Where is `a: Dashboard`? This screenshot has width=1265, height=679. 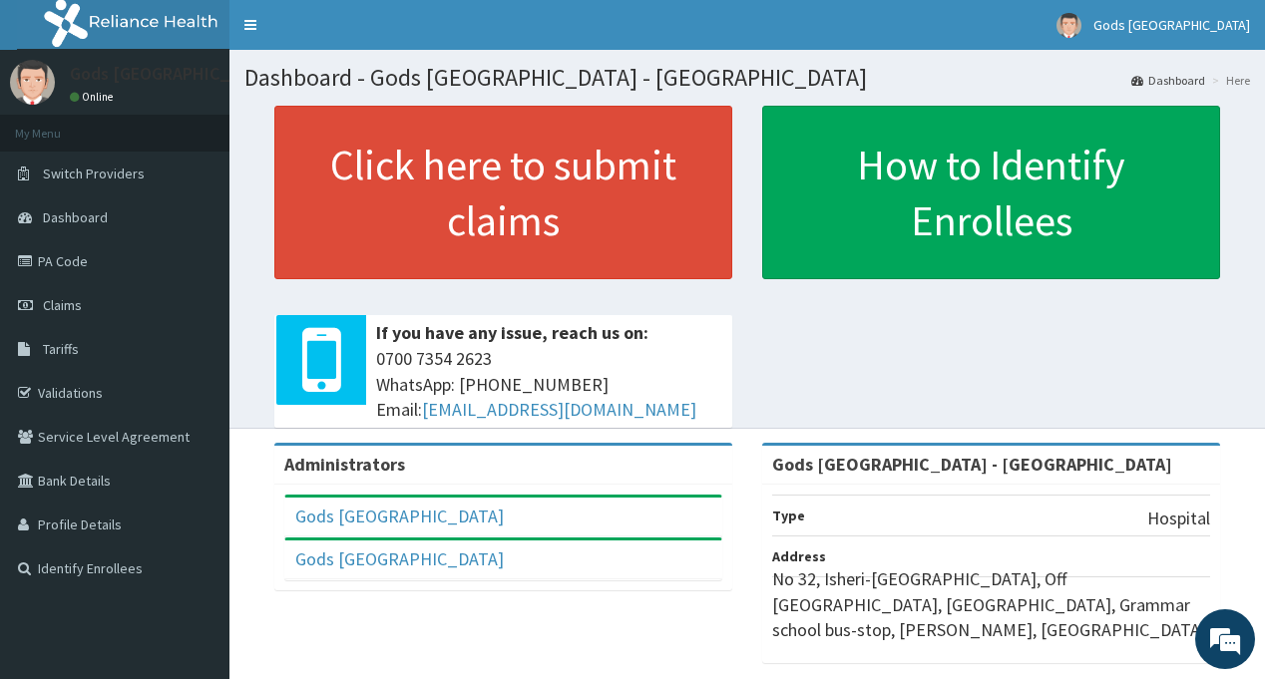
a: Dashboard is located at coordinates (1168, 80).